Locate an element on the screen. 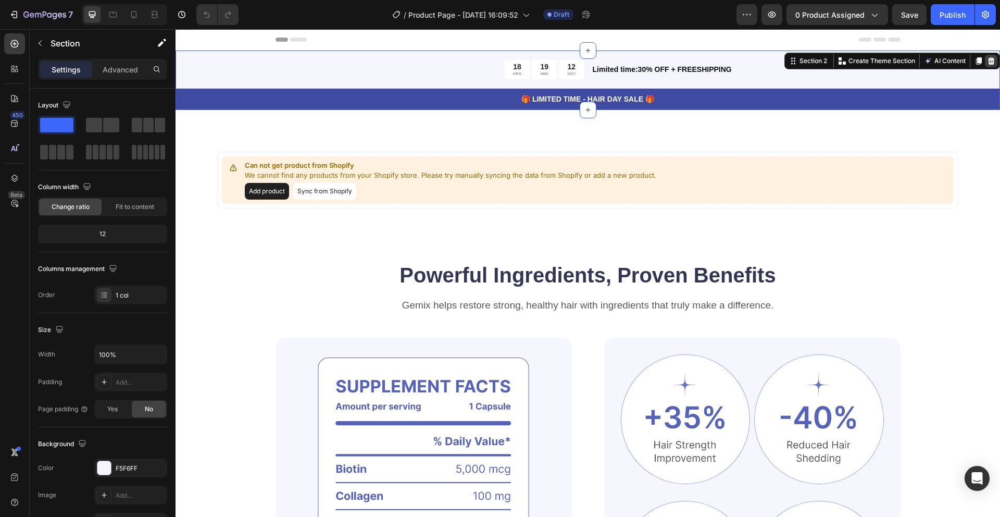 Image resolution: width=1000 pixels, height=517 pixels. div: Publish is located at coordinates (953, 15).